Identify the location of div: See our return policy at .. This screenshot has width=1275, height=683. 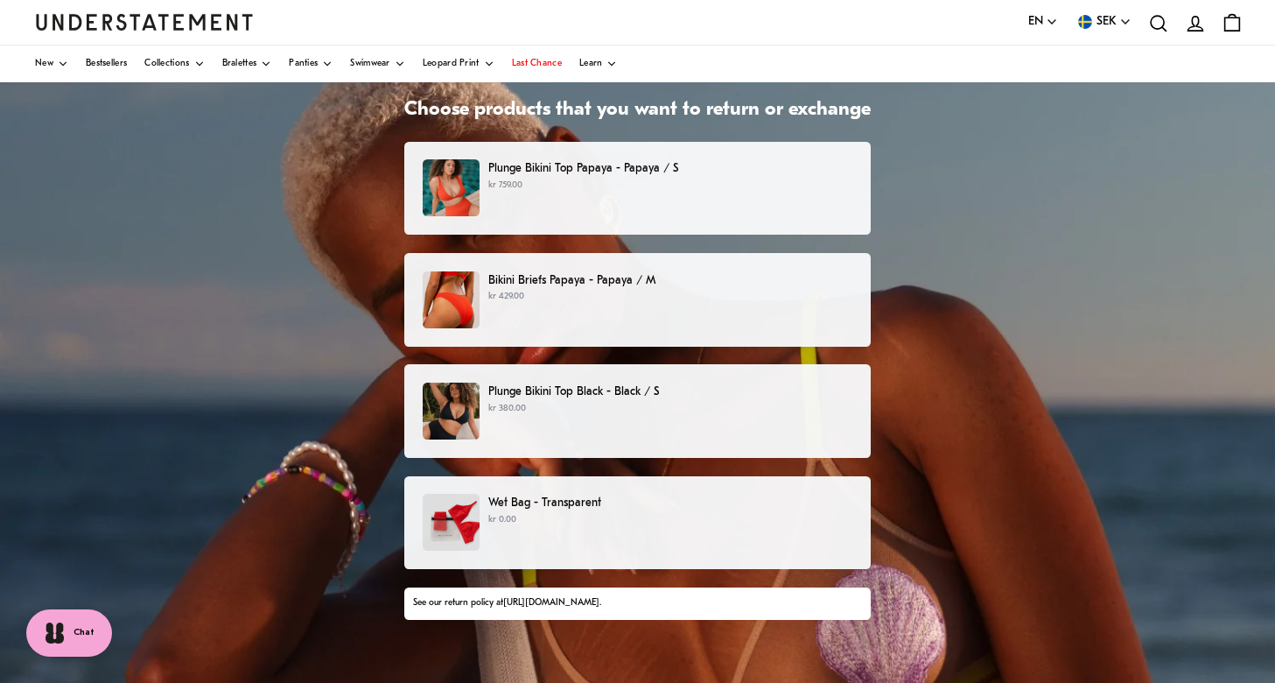
(637, 603).